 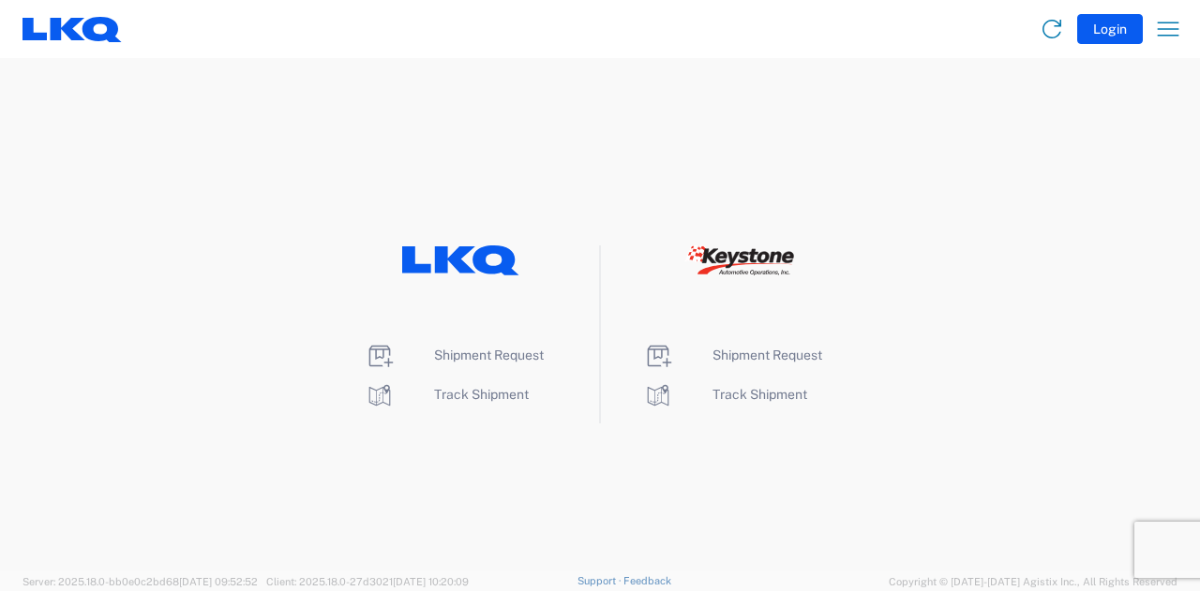 I want to click on button: Login, so click(x=1110, y=29).